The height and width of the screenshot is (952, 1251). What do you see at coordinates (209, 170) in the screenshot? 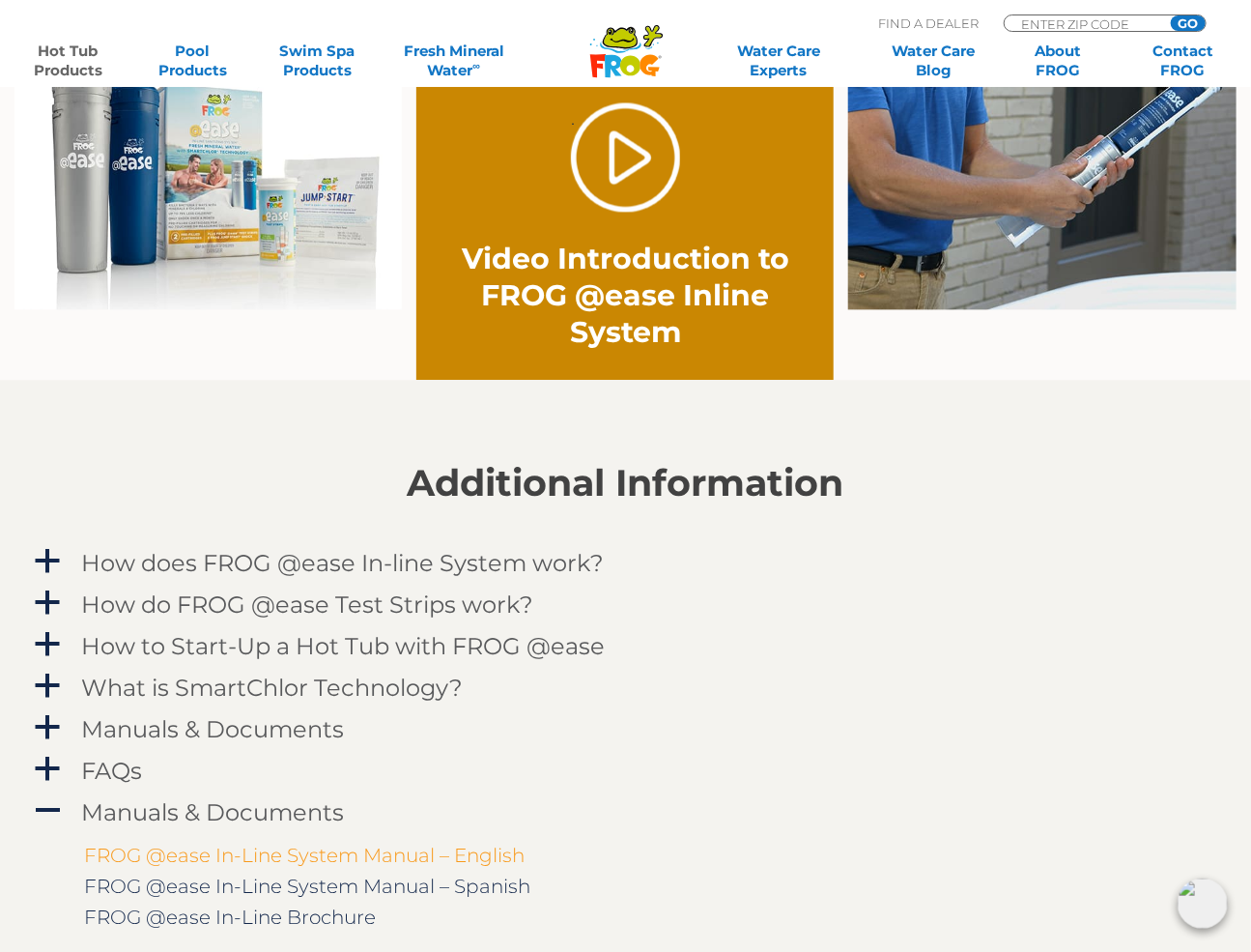
I see `img: inline family` at bounding box center [209, 170].